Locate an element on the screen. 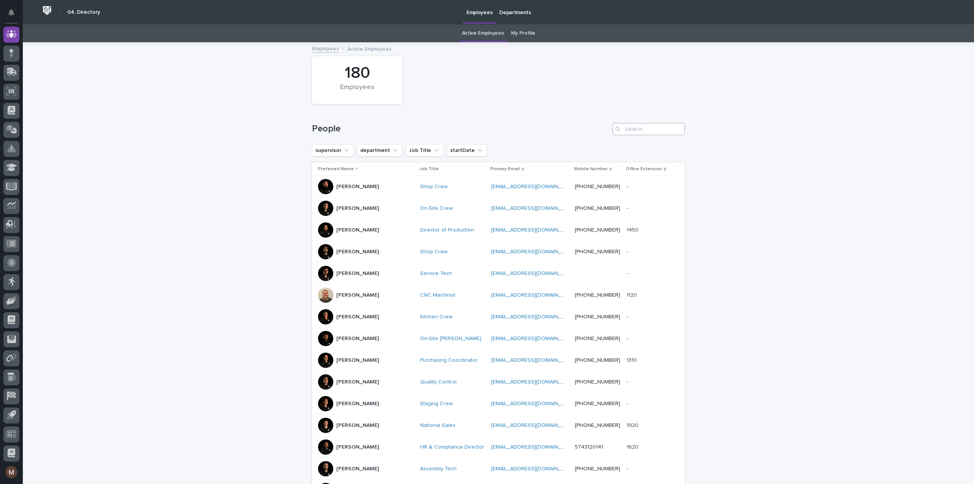 The image size is (974, 484). button: startDate is located at coordinates (467, 150).